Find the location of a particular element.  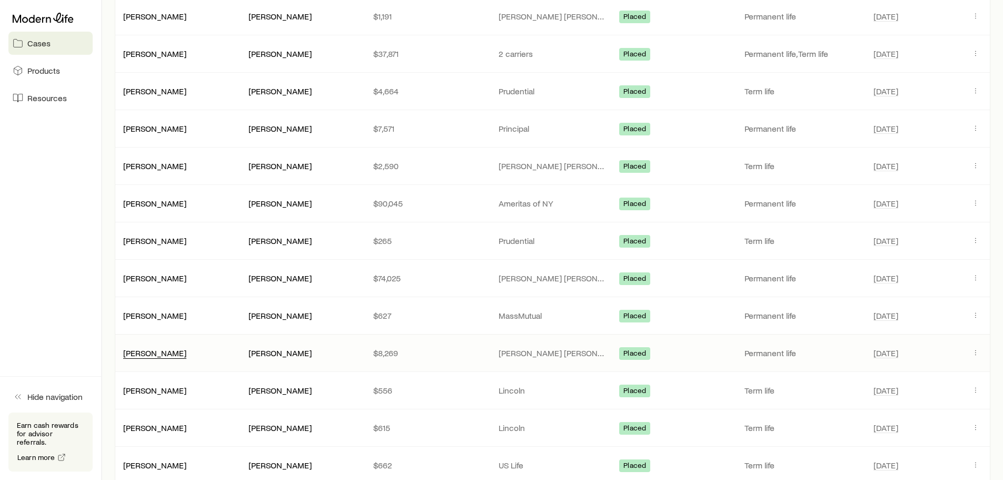

a: Cases is located at coordinates (51, 43).